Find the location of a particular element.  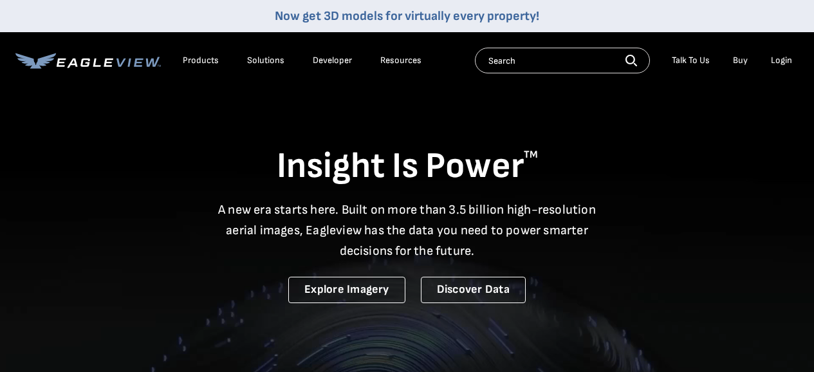

div: Products is located at coordinates (201, 60).